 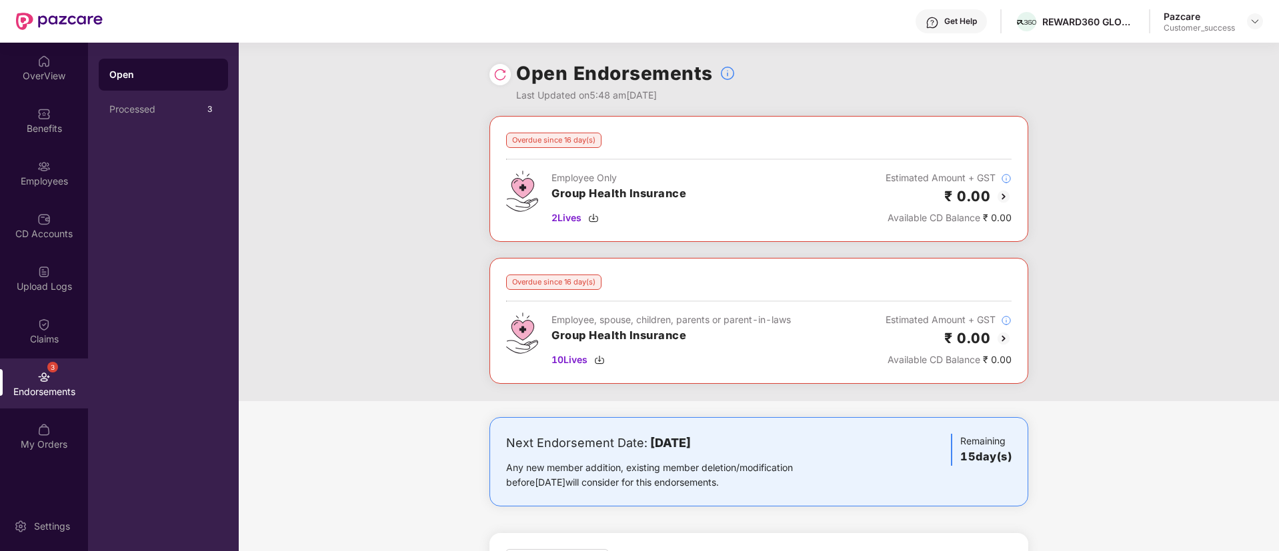 I want to click on img: svg+xml;base64,PHN2ZyBpZD0iQ0RfQWNjb3VudHMiIGRhdGEtbmFtZT0iQ0QgQWNjb3VudHMiIHhtbG5zPSJodHRwOi8vd3..., so click(x=44, y=219).